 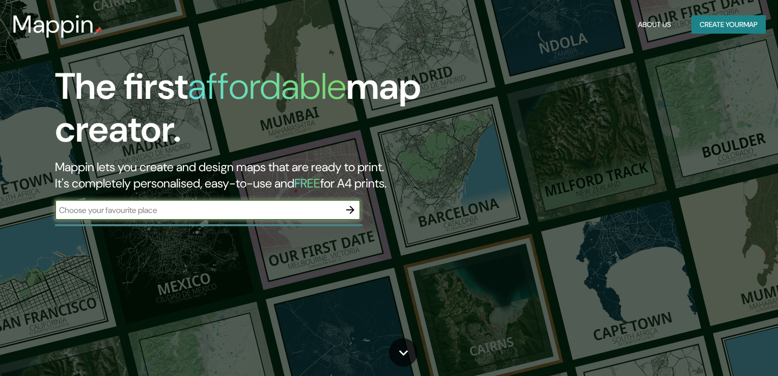 What do you see at coordinates (53, 24) in the screenshot?
I see `h3: Mappin` at bounding box center [53, 24].